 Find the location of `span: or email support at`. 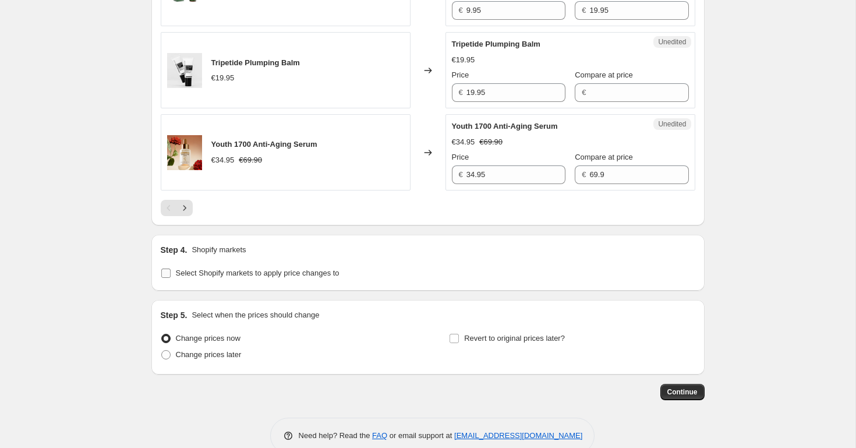

span: or email support at is located at coordinates (420, 435).